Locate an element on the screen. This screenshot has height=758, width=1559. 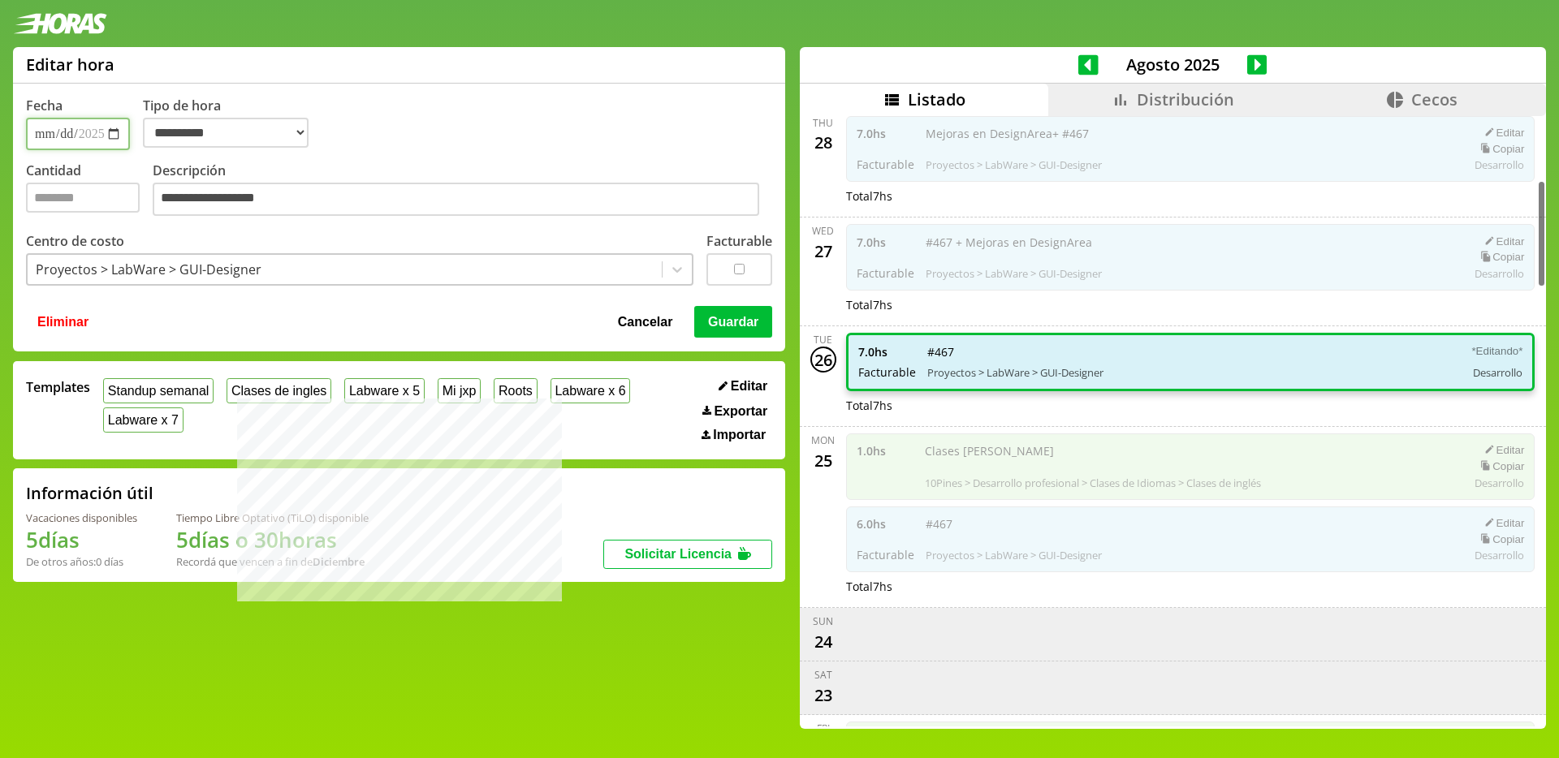
div: Mon is located at coordinates (822, 440).